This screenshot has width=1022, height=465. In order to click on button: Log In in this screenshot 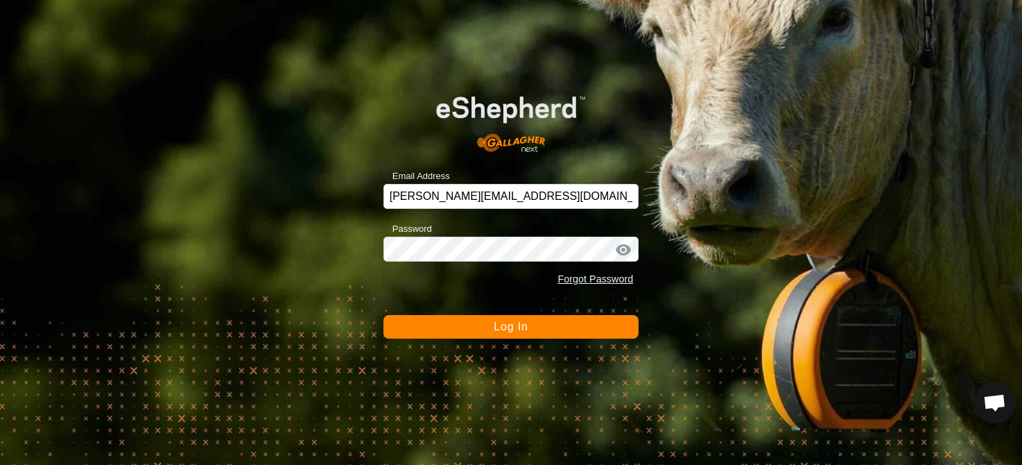, I will do `click(511, 327)`.